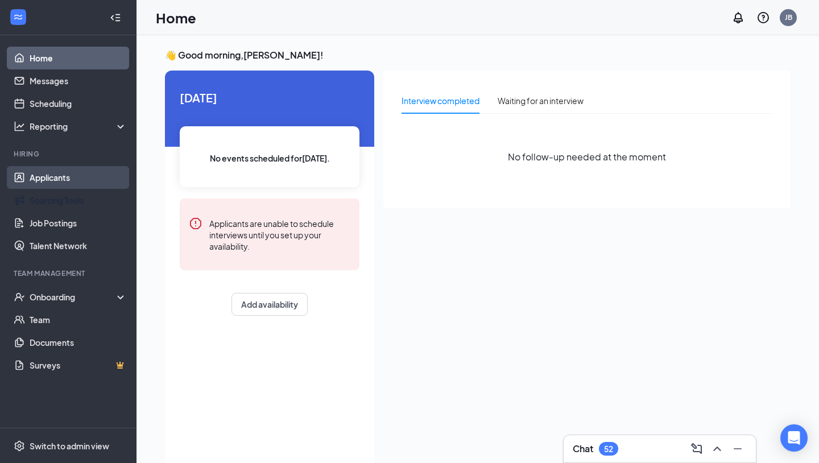 This screenshot has width=819, height=463. I want to click on svg: Notifications, so click(738, 18).